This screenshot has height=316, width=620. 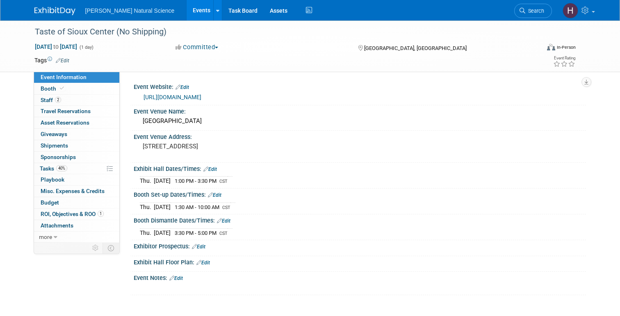 I want to click on span: ROI, Objectives & ROO, so click(x=72, y=214).